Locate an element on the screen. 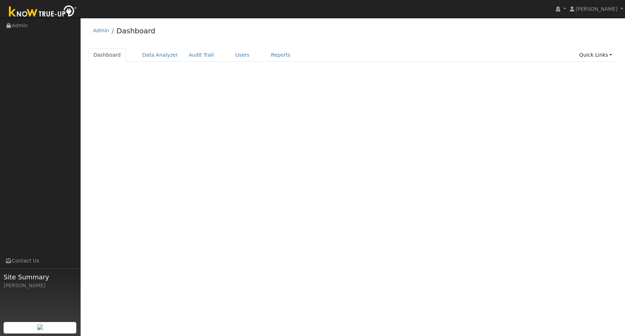  span: Site Summary is located at coordinates (40, 277).